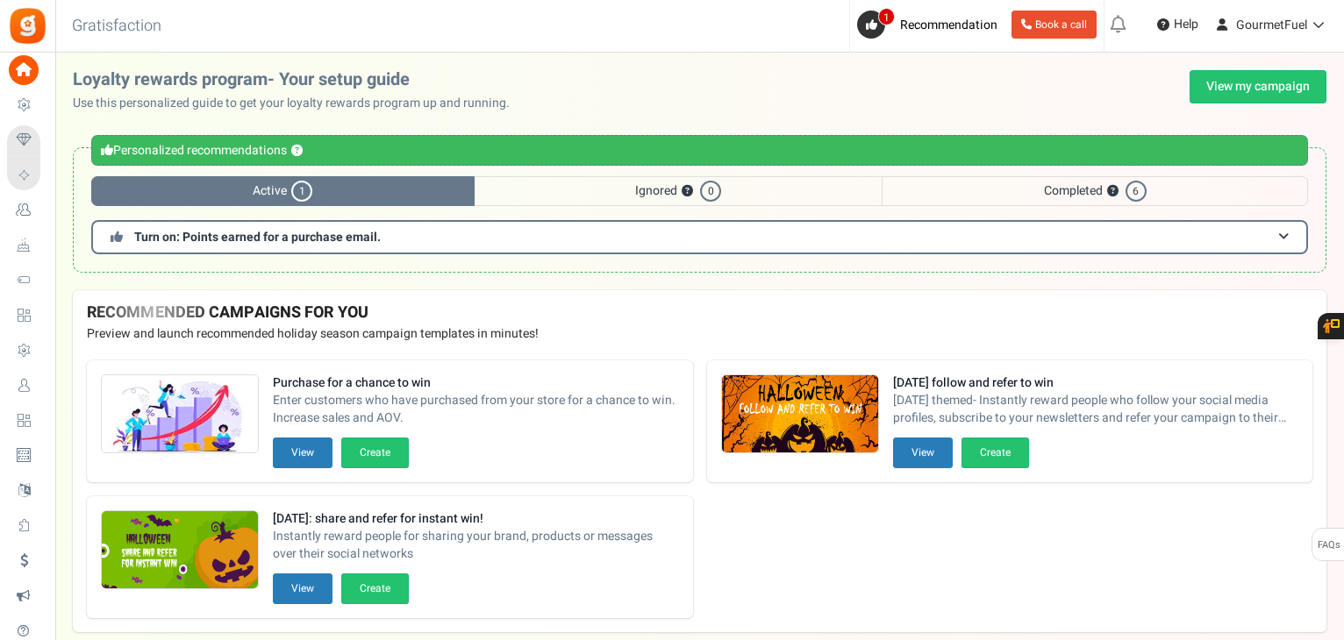 The width and height of the screenshot is (1344, 640). I want to click on h2: Loyalty rewards program- Your setup guide, so click(298, 80).